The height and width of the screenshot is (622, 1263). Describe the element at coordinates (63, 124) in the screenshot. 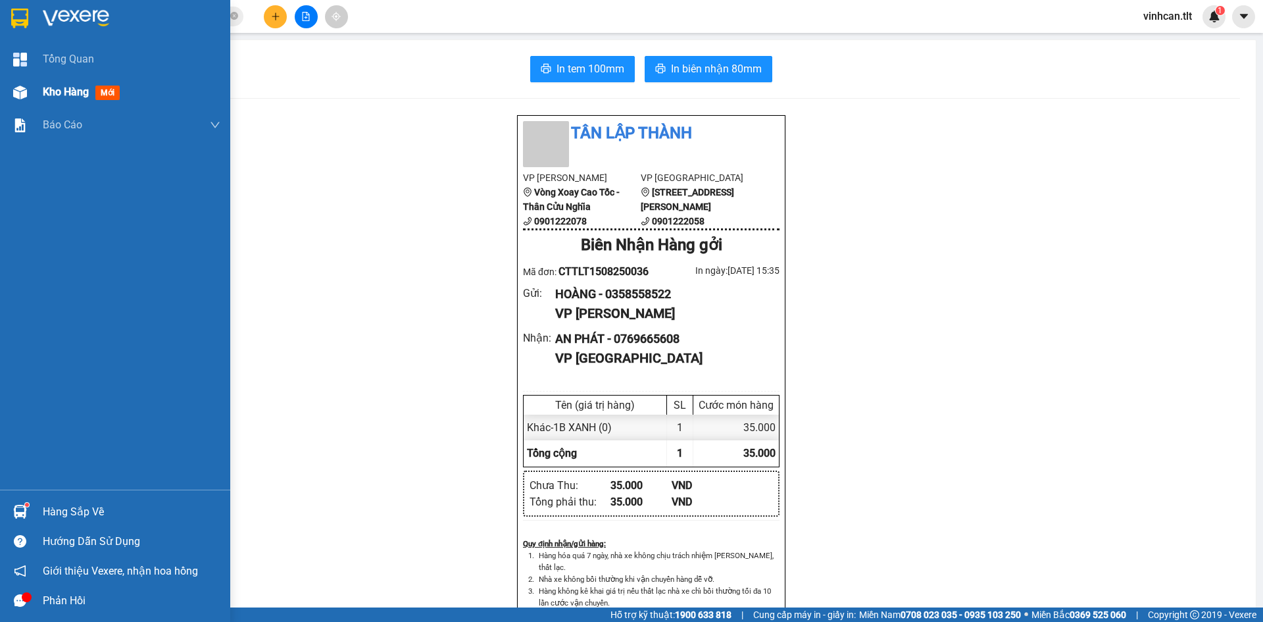

I see `span: Báo cáo` at that location.